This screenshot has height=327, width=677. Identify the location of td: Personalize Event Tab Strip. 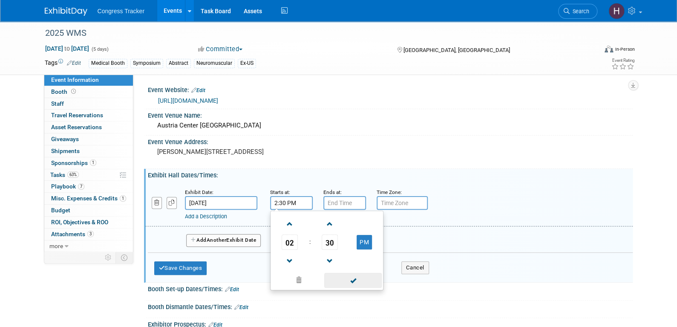
(108, 257).